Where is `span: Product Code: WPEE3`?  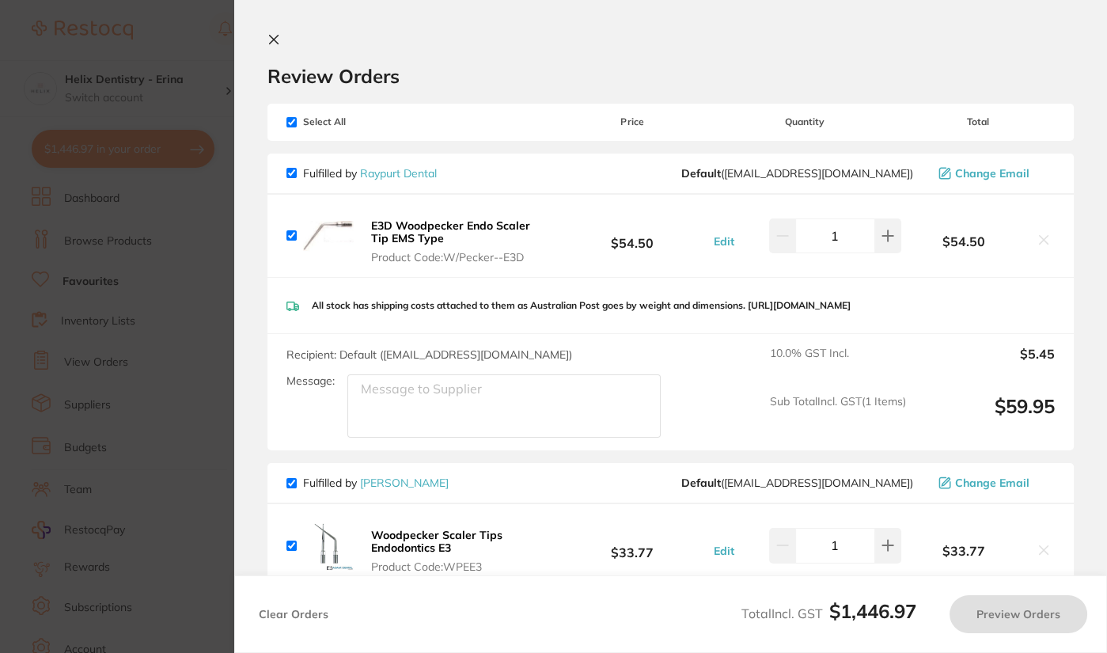 span: Product Code: WPEE3 is located at coordinates (461, 567).